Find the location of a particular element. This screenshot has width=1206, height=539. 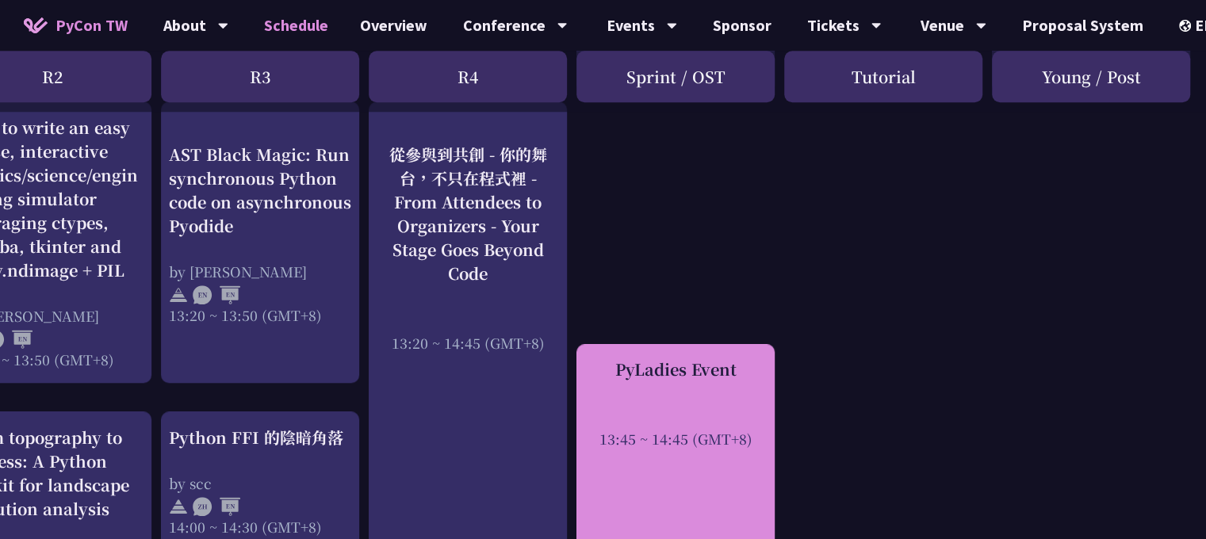

a: PyCon TW is located at coordinates (75, 25).